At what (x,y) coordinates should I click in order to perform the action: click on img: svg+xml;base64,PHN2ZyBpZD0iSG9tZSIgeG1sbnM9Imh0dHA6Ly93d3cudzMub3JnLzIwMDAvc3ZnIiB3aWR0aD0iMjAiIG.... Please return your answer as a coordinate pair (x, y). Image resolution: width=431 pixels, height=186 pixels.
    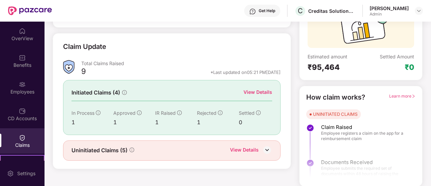
    Looking at the image, I should click on (22, 31).